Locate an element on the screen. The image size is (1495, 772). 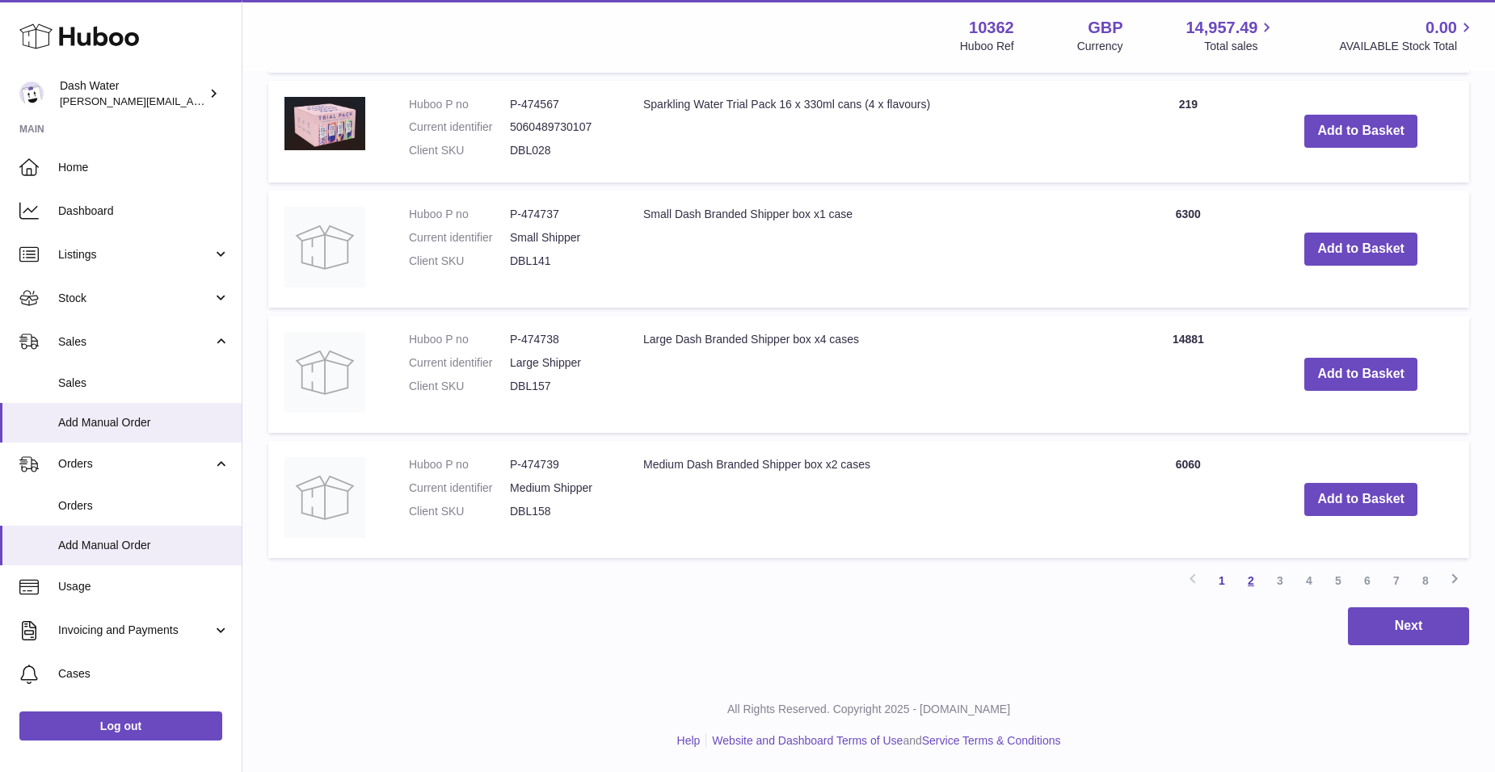
img: james@dash-water.com is located at coordinates (32, 94).